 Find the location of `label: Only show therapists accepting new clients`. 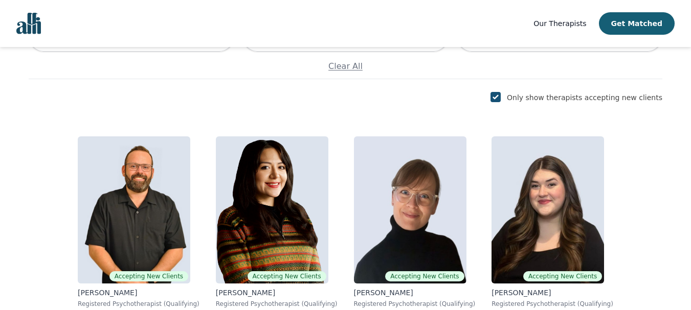

label: Only show therapists accepting new clients is located at coordinates (584, 98).